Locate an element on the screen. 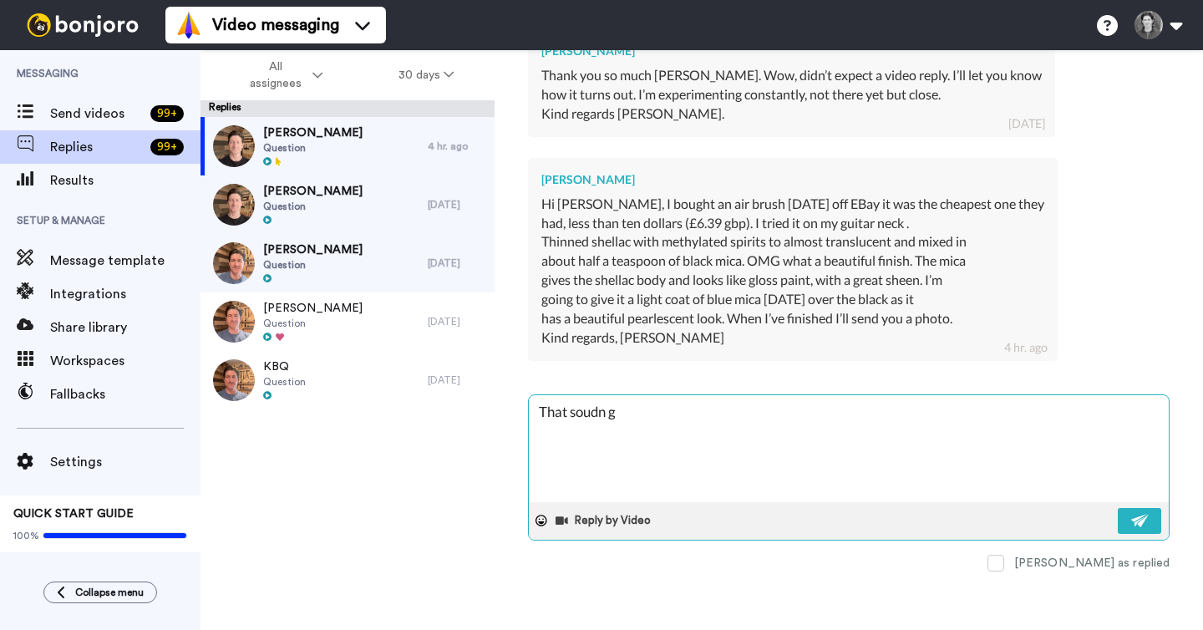  button: All assignees is located at coordinates (282, 75).